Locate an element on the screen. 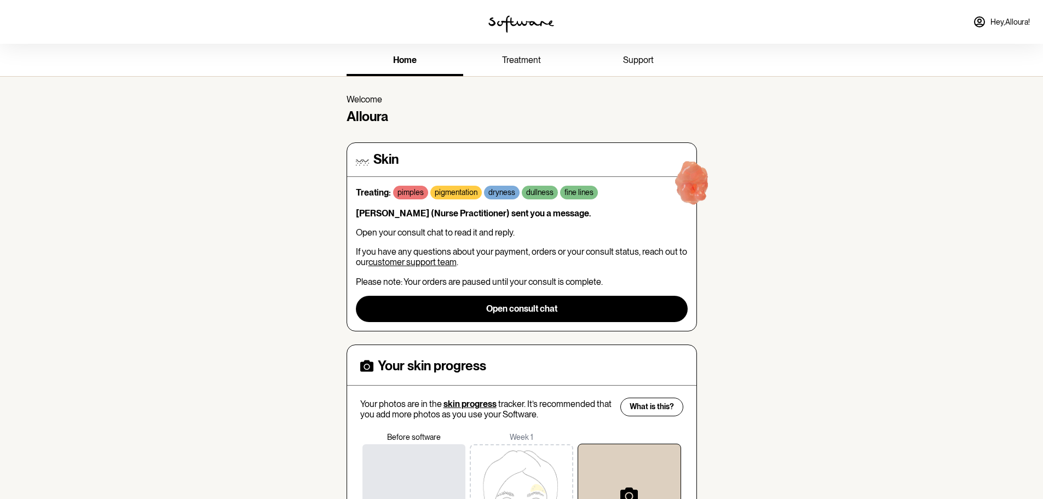 The height and width of the screenshot is (499, 1043). span: Hey, Alloura ! is located at coordinates (1010, 22).